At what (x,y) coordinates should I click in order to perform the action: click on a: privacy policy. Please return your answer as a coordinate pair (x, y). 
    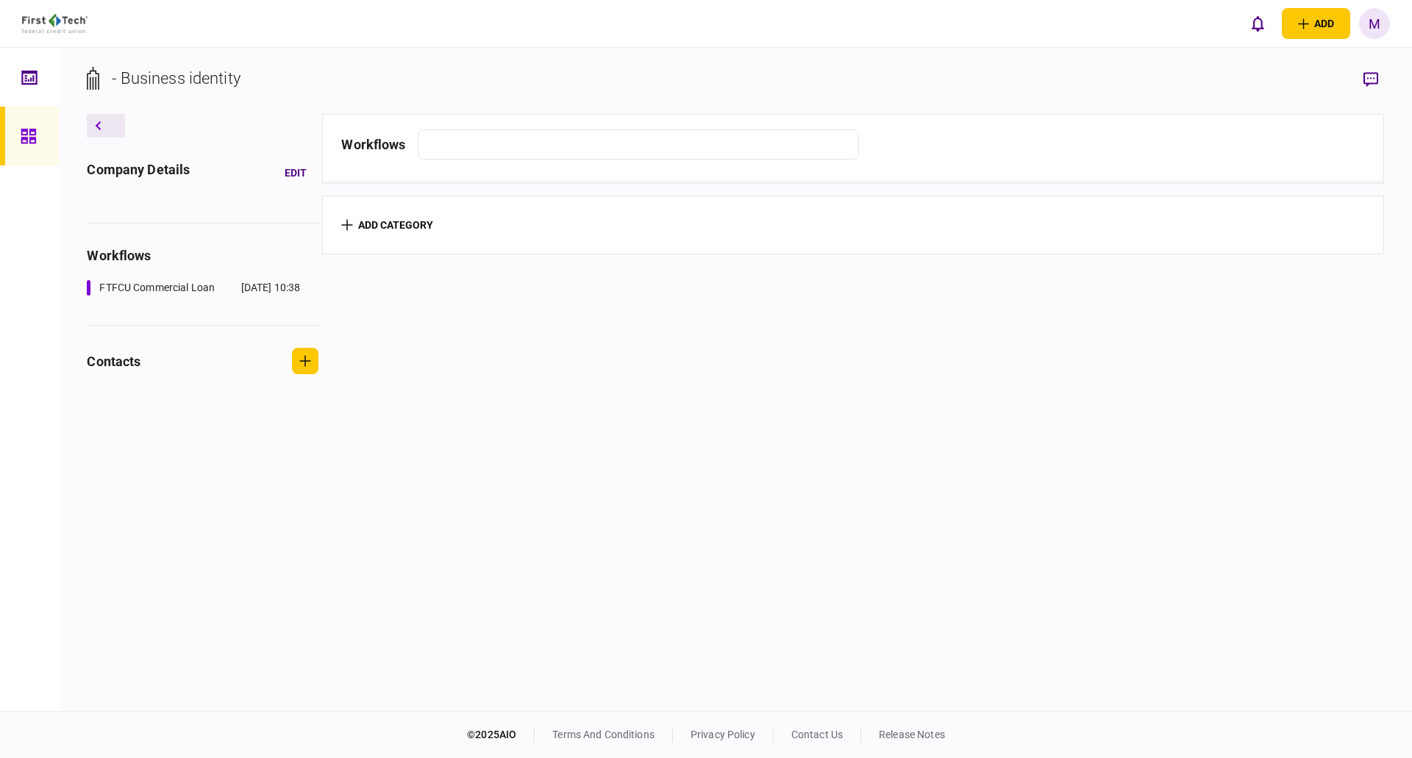
    Looking at the image, I should click on (723, 734).